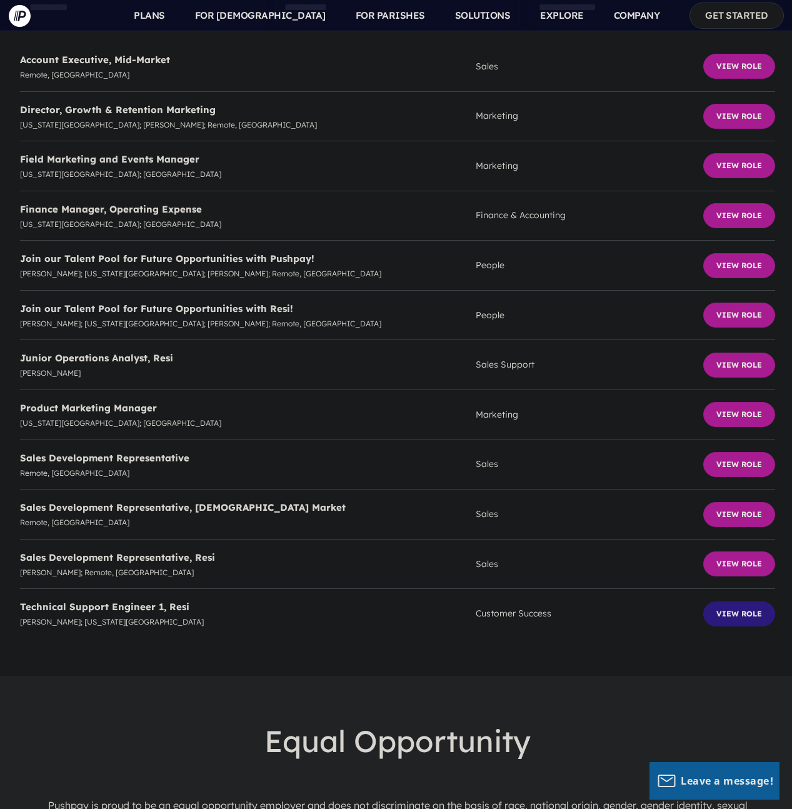 The image size is (792, 809). Describe the element at coordinates (95, 59) in the screenshot. I see `a: Account Executive, Mid-Market` at that location.